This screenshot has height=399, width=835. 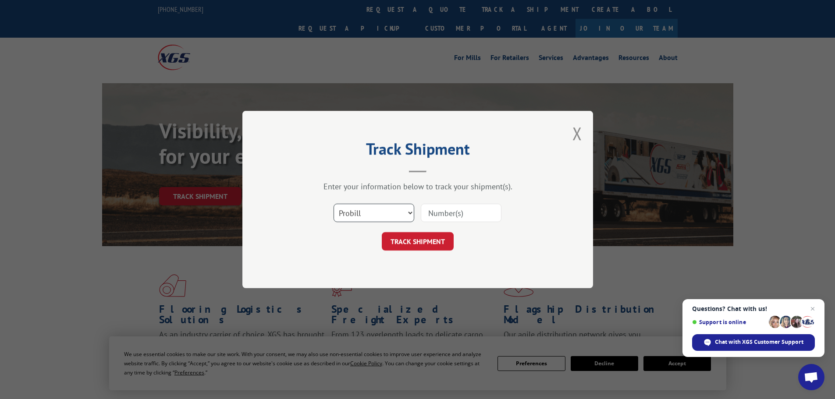 I want to click on h2: Track Shipment, so click(x=418, y=151).